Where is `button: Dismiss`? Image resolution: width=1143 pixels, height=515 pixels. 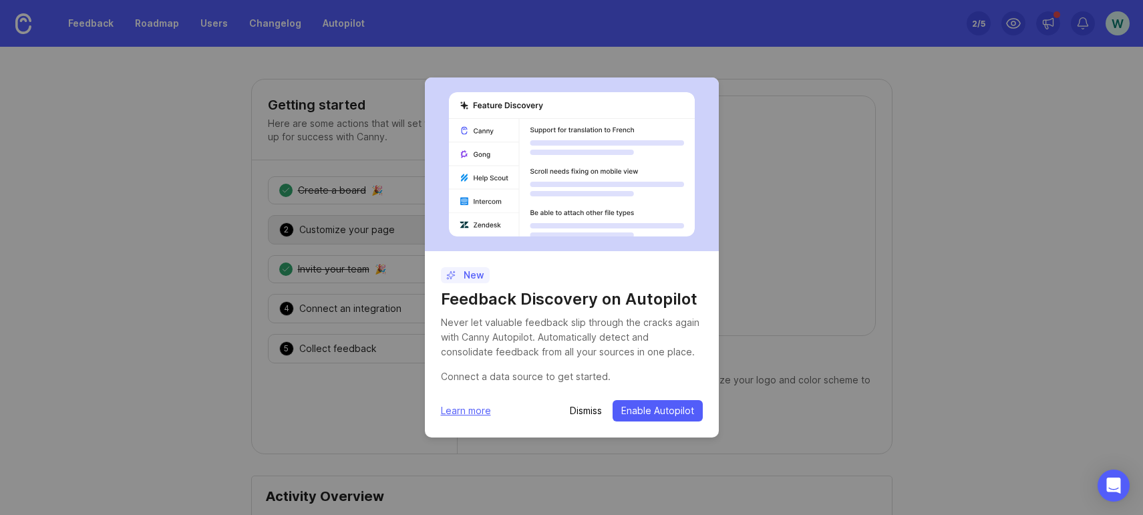 button: Dismiss is located at coordinates (586, 411).